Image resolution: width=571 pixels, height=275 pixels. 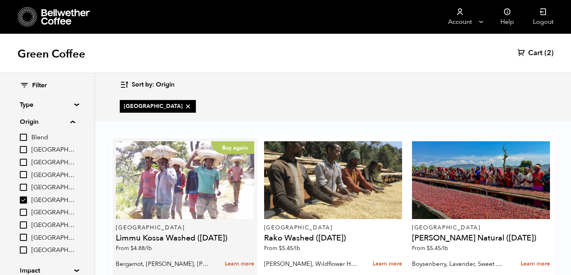 I want to click on p: Boysenberry, Lavender, Sweet Cream, so click(x=458, y=264).